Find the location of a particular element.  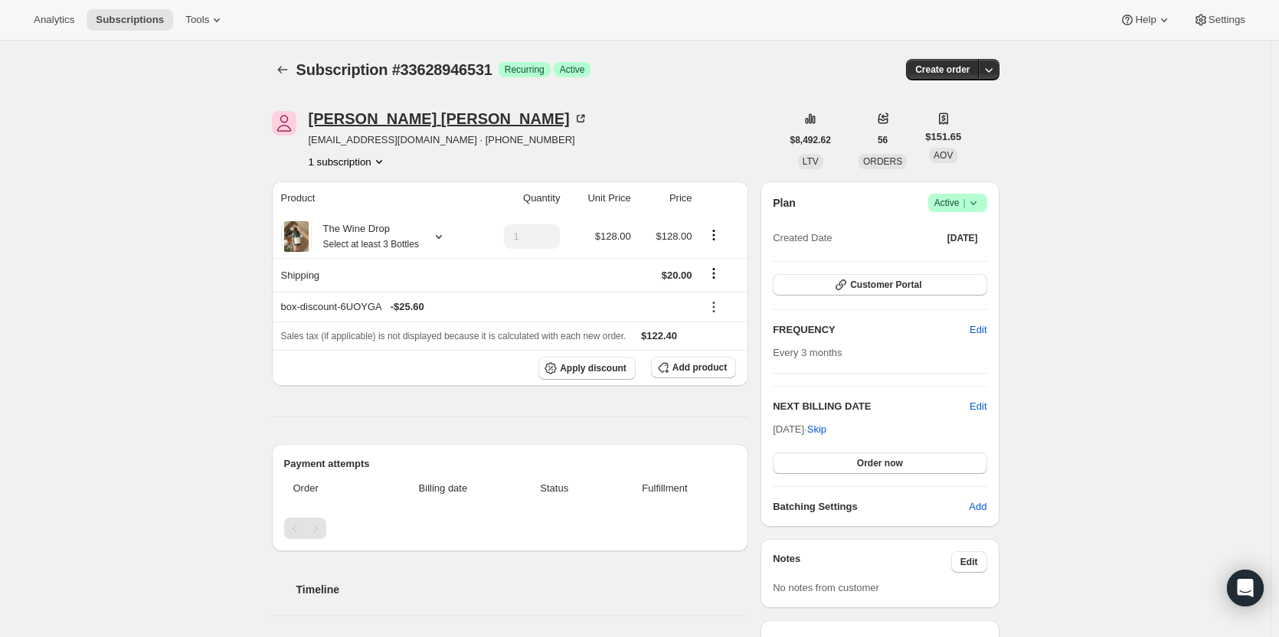

div: box-discount-6UOYGA is located at coordinates (486, 307).